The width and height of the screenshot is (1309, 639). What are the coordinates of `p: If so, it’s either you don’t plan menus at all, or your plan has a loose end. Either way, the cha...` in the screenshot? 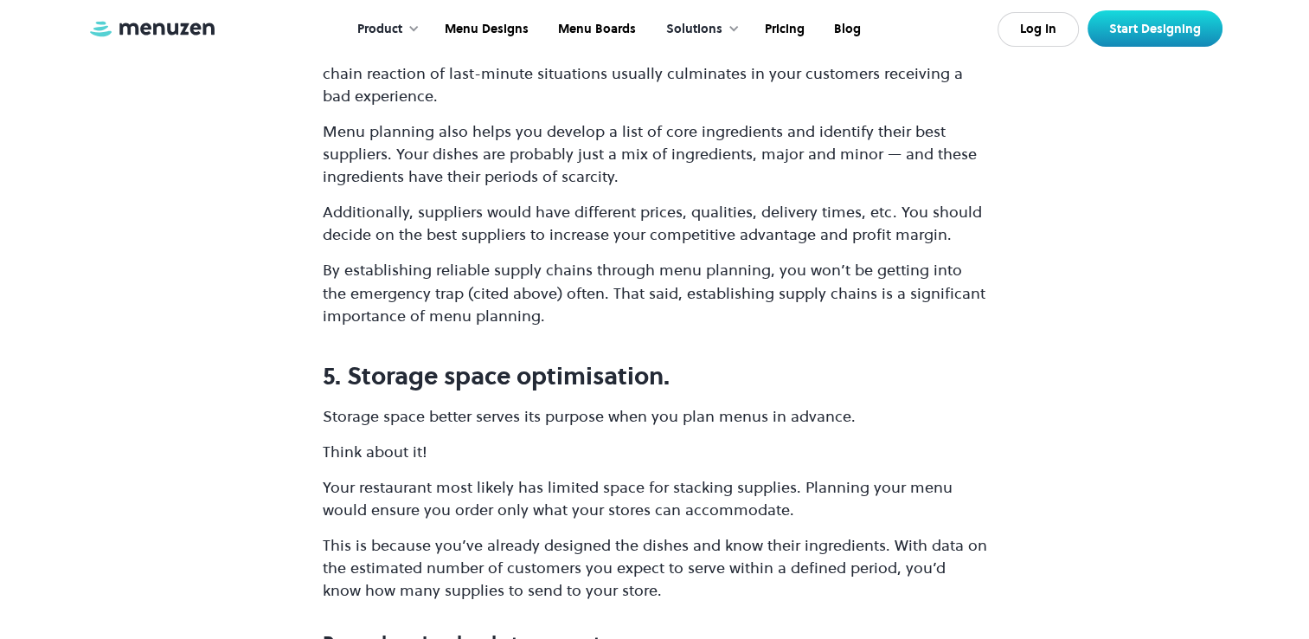 It's located at (655, 74).